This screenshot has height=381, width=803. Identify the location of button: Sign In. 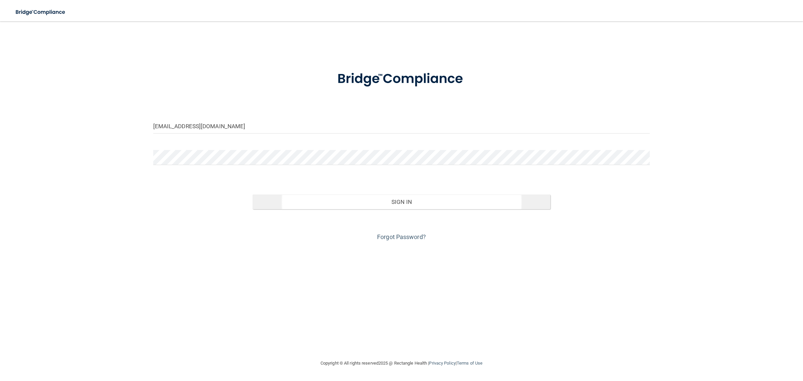
(401, 202).